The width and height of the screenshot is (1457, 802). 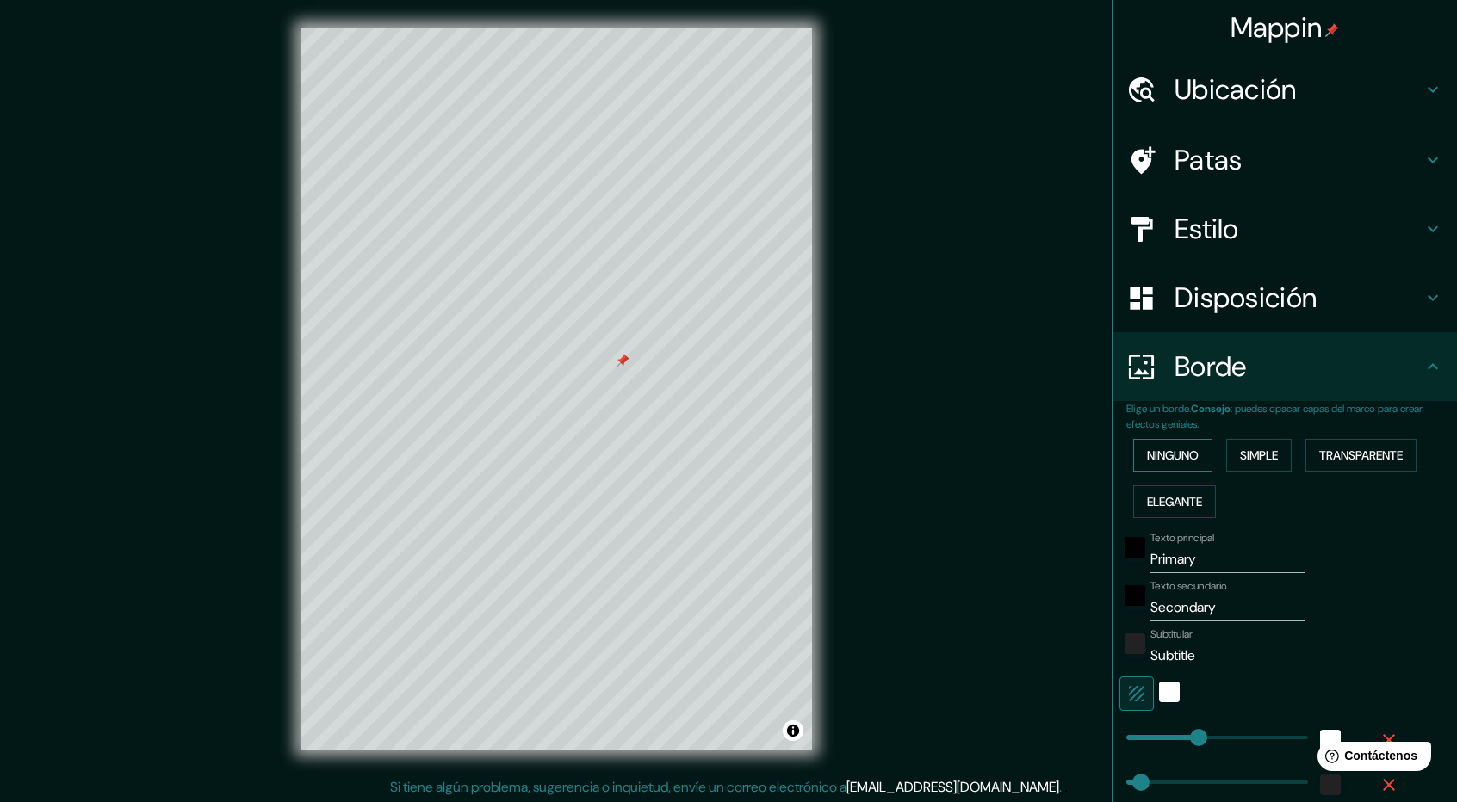 I want to click on font: Ubicación, so click(x=1235, y=90).